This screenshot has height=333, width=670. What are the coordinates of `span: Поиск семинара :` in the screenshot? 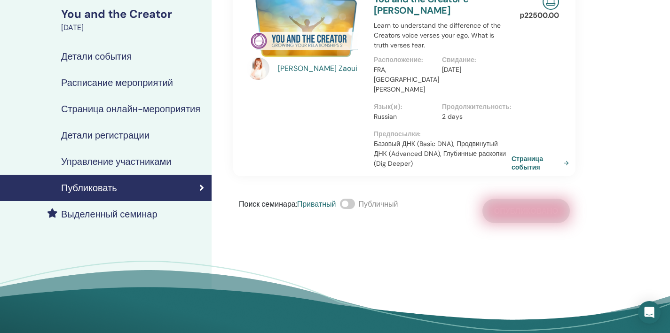 It's located at (268, 204).